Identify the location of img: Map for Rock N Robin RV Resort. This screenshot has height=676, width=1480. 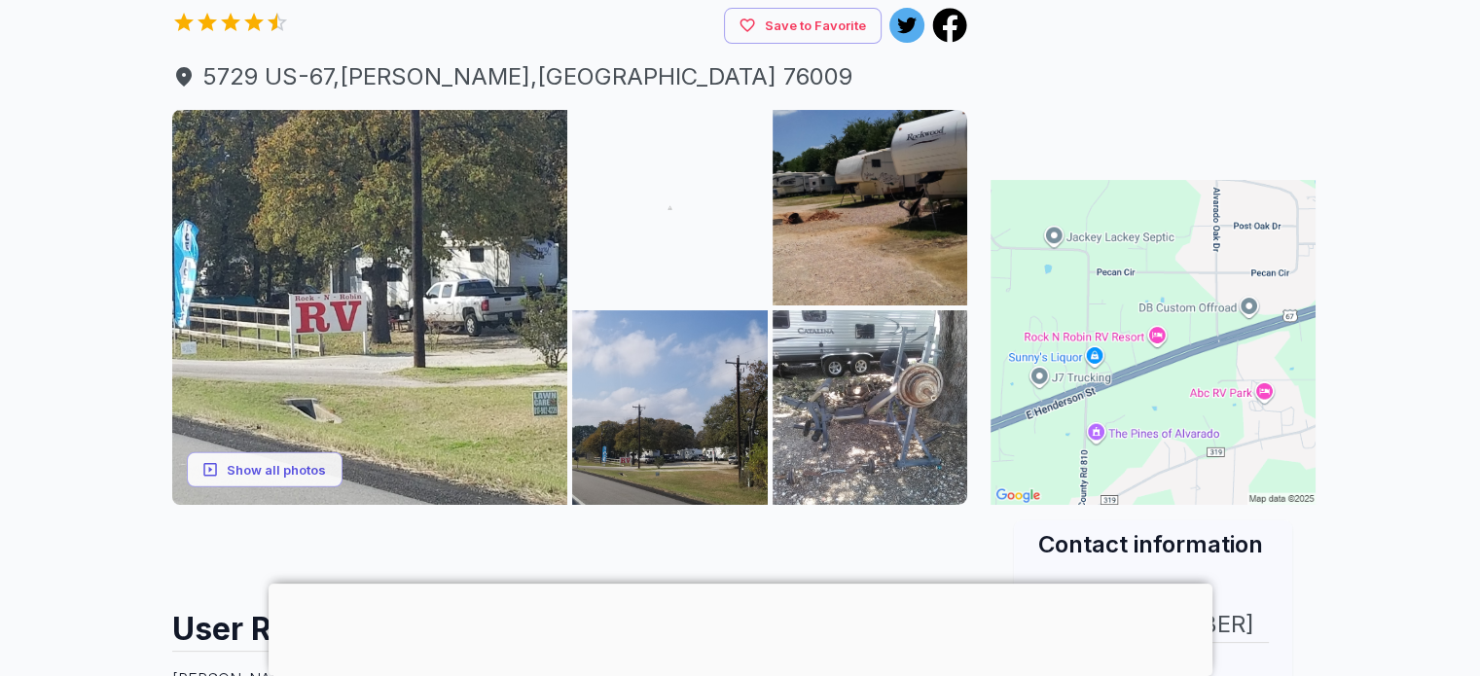
(1153, 343).